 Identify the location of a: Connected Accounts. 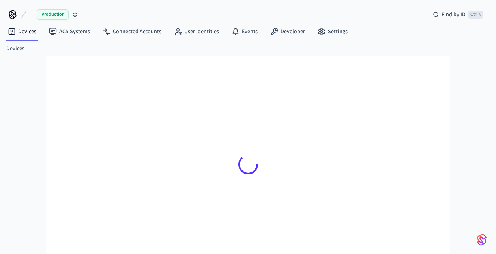
(132, 32).